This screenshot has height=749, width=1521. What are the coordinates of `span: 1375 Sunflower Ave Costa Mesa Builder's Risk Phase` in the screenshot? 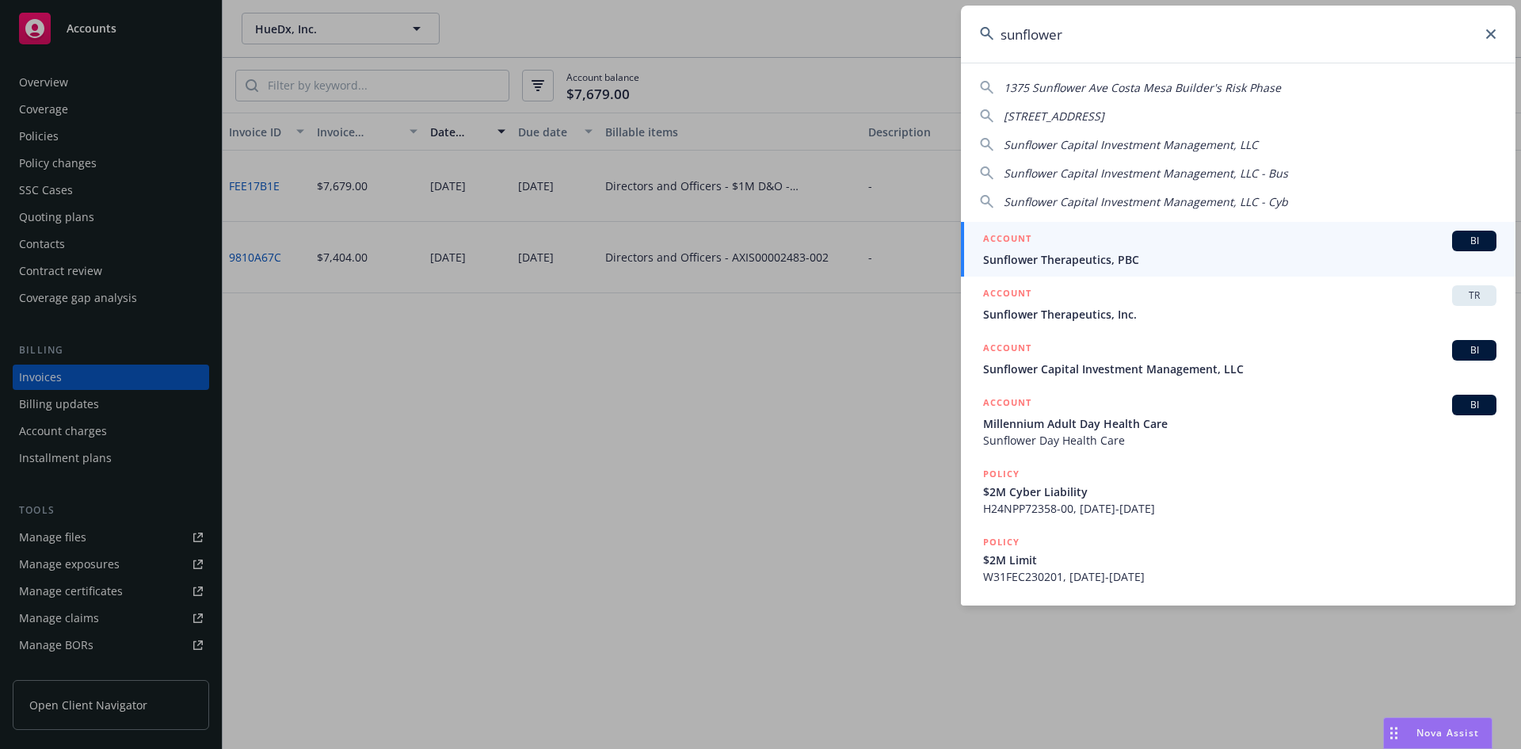 It's located at (1142, 87).